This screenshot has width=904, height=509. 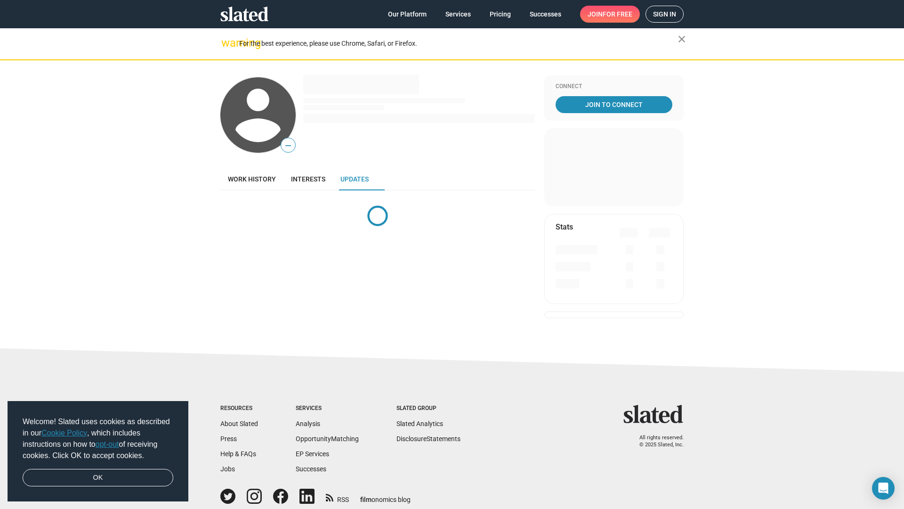 I want to click on a: Jobs, so click(x=227, y=469).